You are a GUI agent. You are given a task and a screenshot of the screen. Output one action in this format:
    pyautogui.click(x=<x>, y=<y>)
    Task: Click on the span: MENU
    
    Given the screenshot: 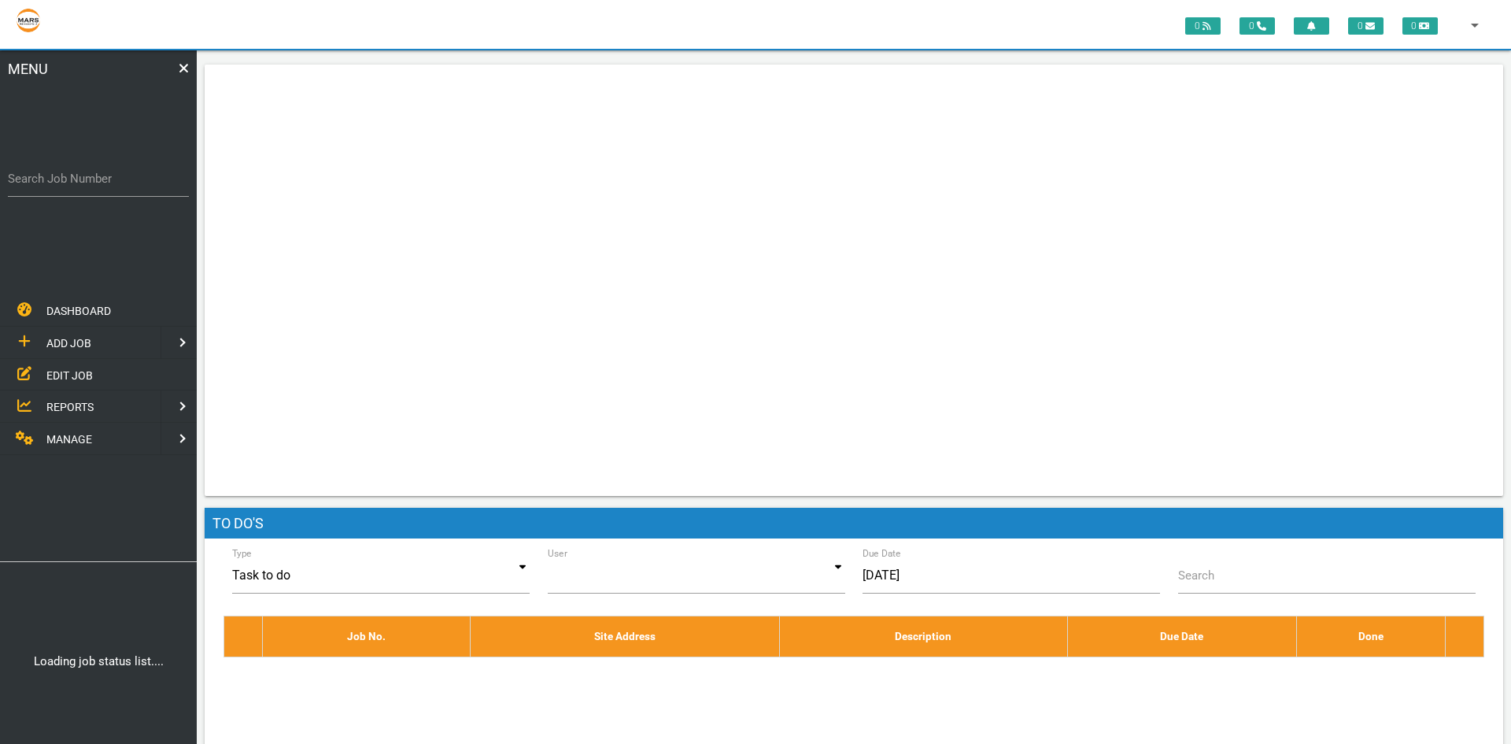 What is the action you would take?
    pyautogui.click(x=28, y=105)
    